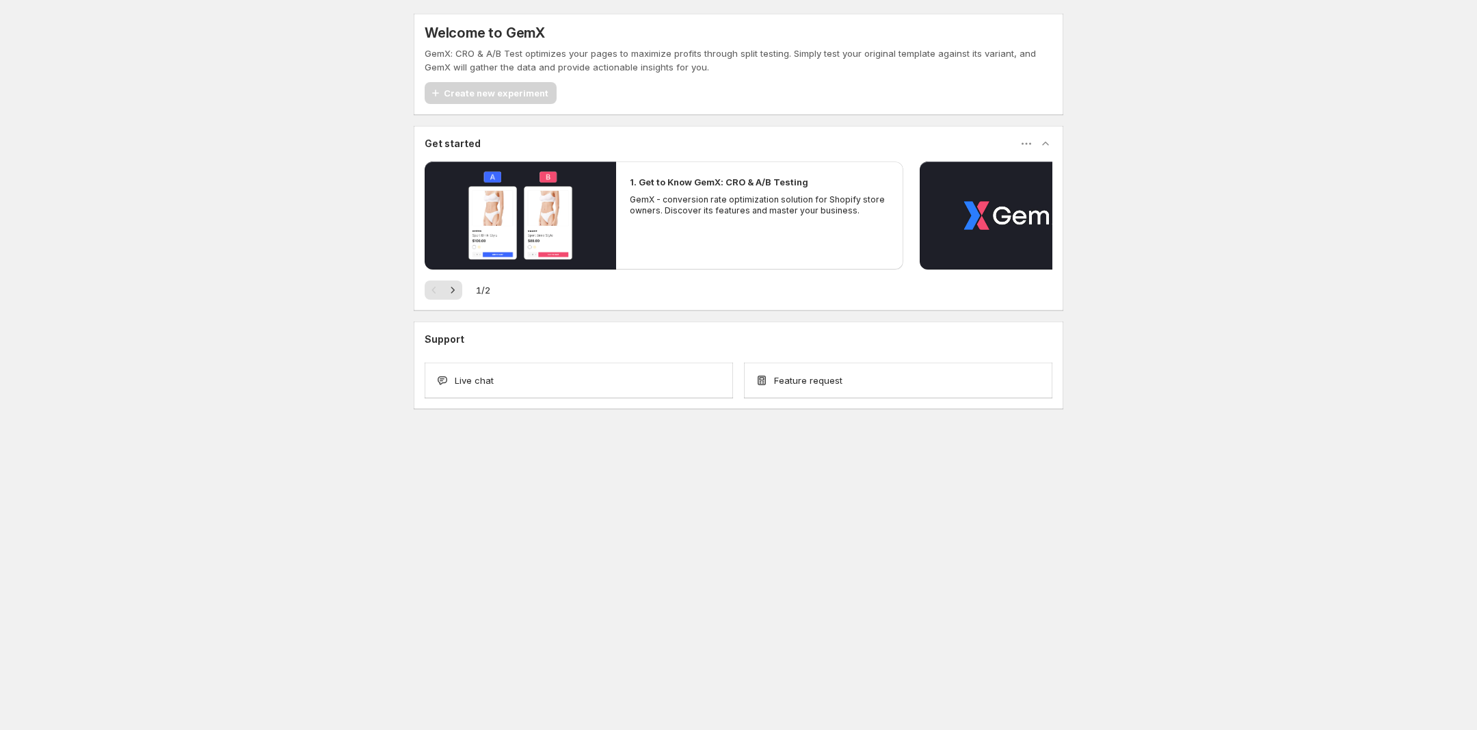  I want to click on h3: Get started, so click(453, 144).